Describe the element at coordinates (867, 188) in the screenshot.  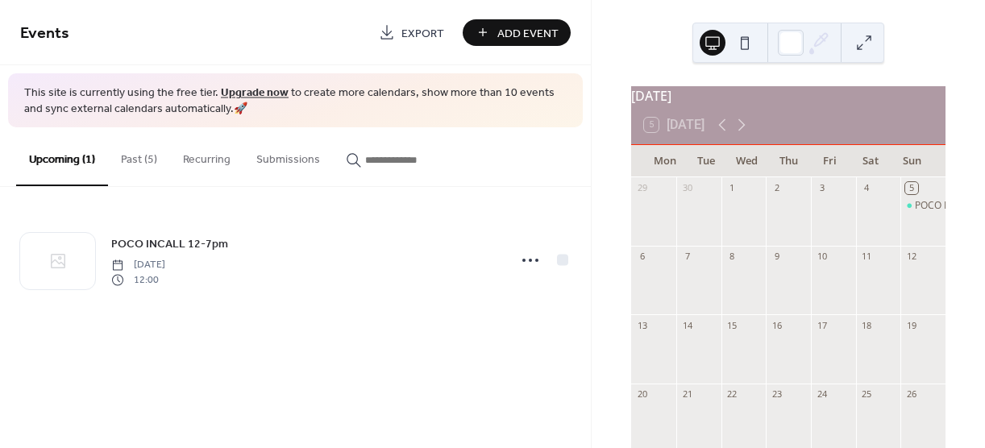
I see `div: 4` at that location.